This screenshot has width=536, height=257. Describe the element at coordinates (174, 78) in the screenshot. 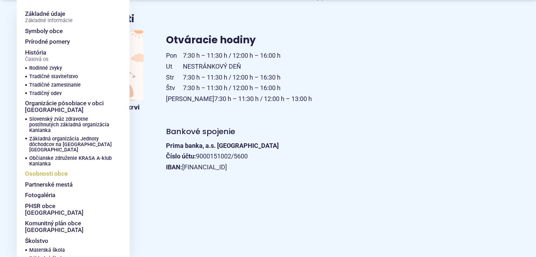

I see `span: Str` at that location.